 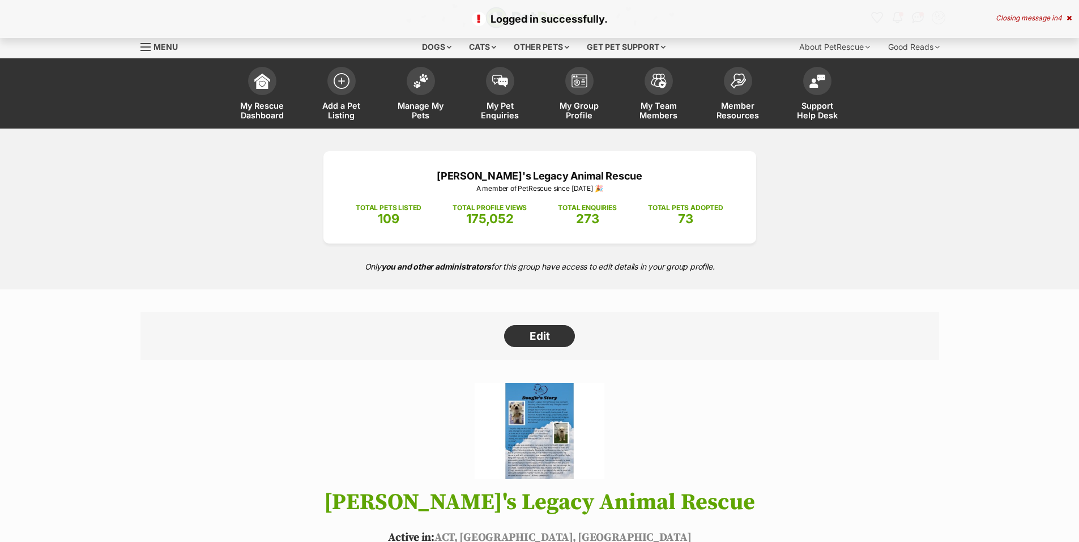 What do you see at coordinates (421, 95) in the screenshot?
I see `a: Manage My Pets` at bounding box center [421, 95].